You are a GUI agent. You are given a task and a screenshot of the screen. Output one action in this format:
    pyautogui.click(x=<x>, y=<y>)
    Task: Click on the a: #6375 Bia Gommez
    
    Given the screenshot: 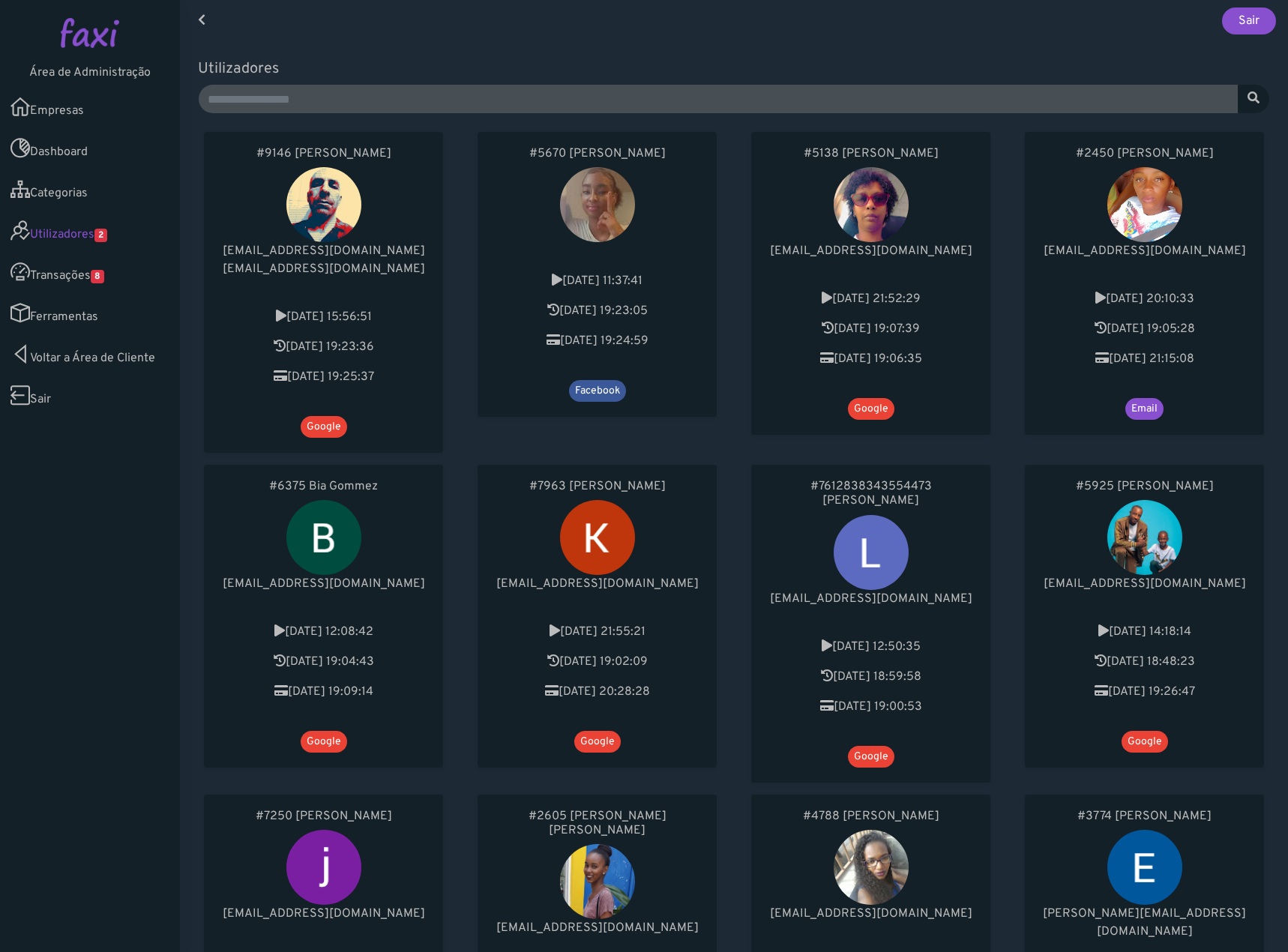 What is the action you would take?
    pyautogui.click(x=323, y=487)
    